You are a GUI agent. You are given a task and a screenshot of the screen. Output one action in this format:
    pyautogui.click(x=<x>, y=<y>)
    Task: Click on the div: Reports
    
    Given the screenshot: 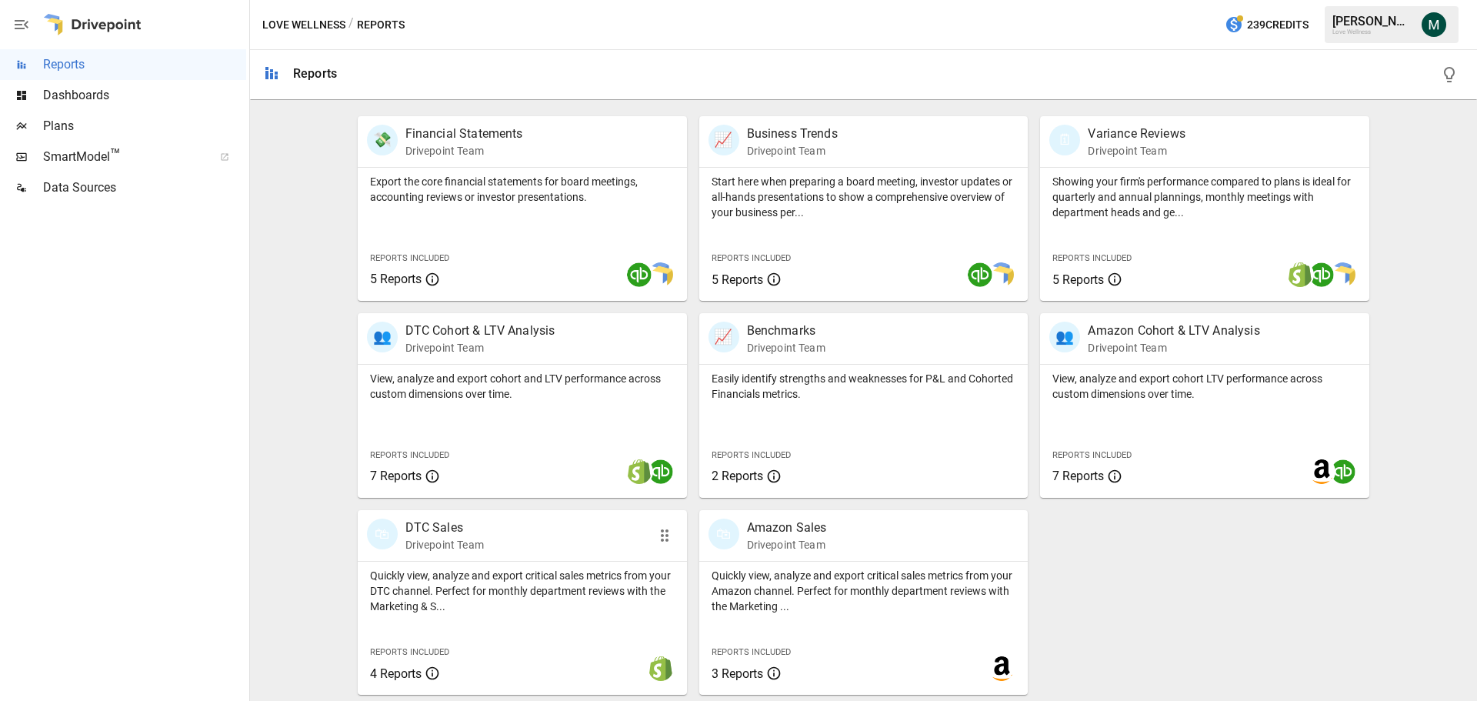 What is the action you would take?
    pyautogui.click(x=315, y=73)
    